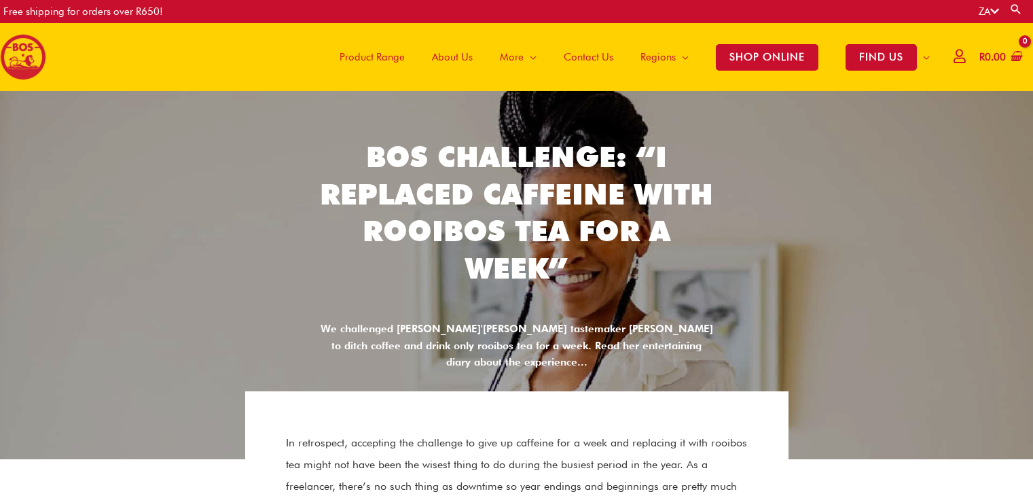 This screenshot has height=496, width=1033. What do you see at coordinates (452, 57) in the screenshot?
I see `a: About Us` at bounding box center [452, 57].